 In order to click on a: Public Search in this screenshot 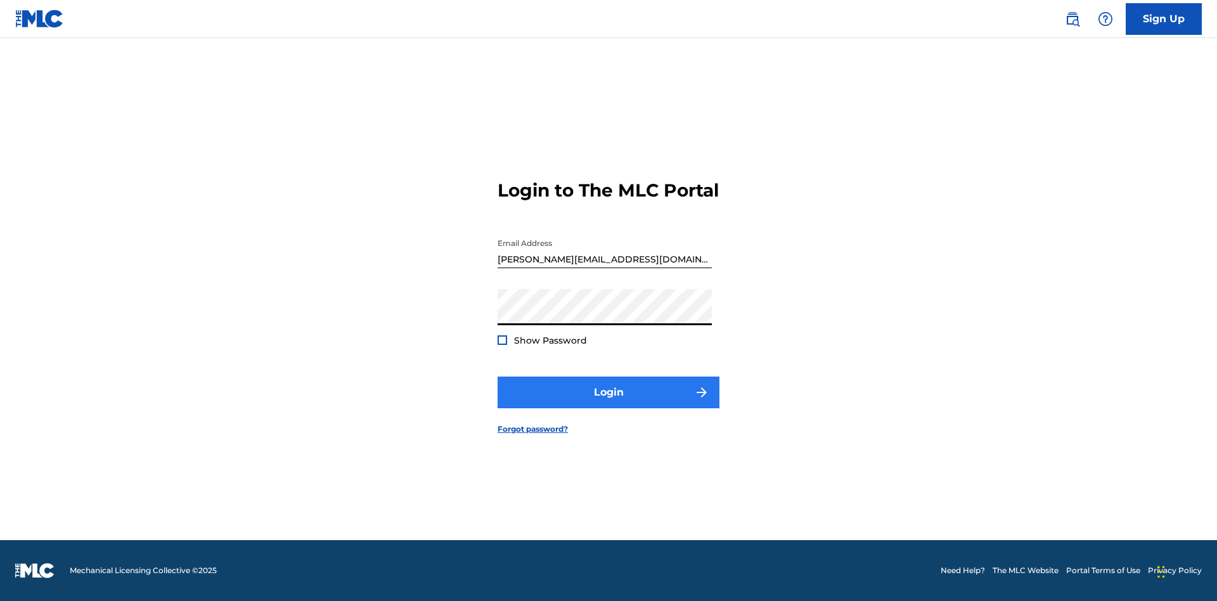, I will do `click(1072, 19)`.